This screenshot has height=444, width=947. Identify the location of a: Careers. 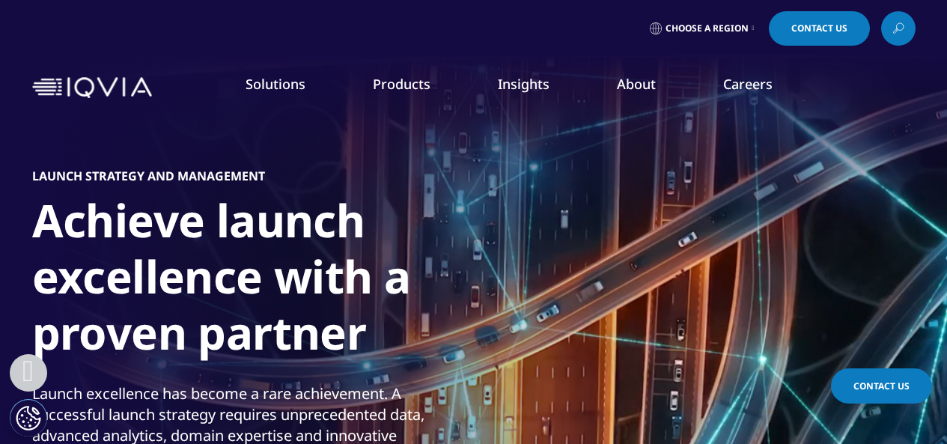
(748, 84).